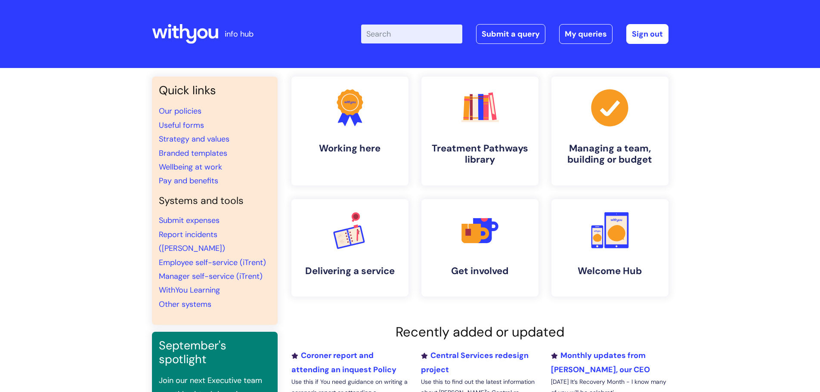 The width and height of the screenshot is (820, 392). Describe the element at coordinates (480, 332) in the screenshot. I see `h2: Recently added or updated` at that location.